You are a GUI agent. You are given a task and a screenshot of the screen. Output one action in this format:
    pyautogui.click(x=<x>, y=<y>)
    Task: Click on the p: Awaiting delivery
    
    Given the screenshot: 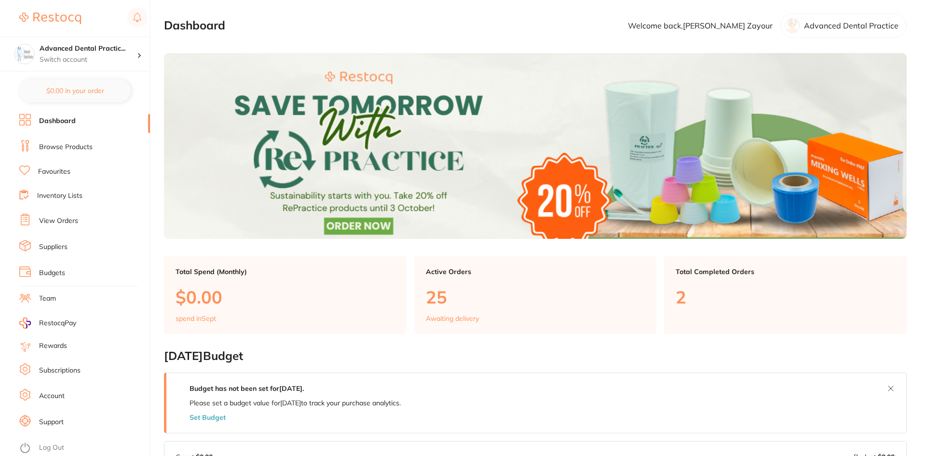 What is the action you would take?
    pyautogui.click(x=452, y=318)
    